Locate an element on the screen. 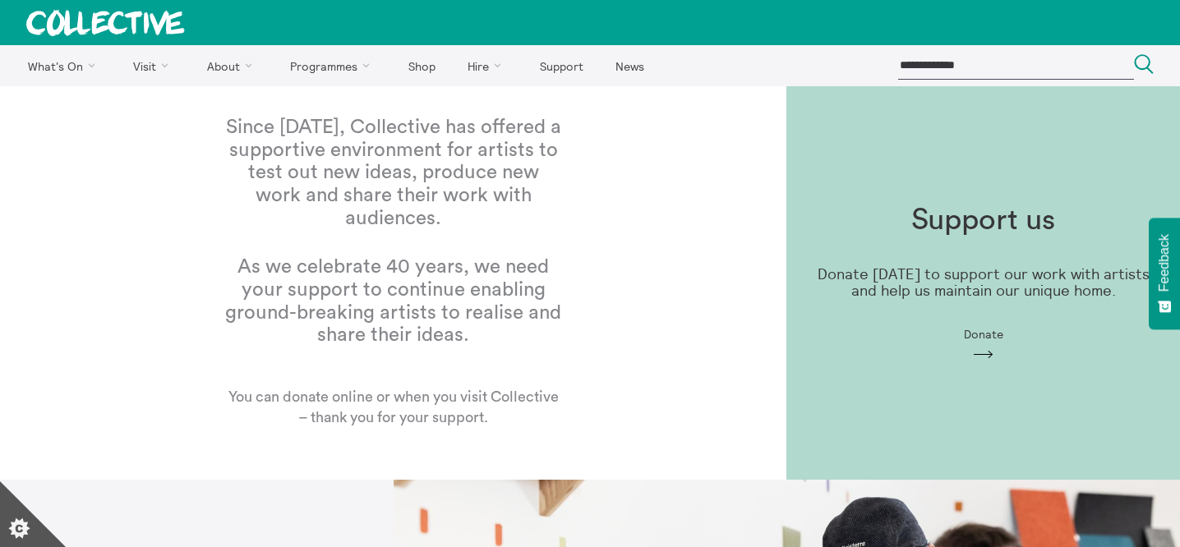 The image size is (1180, 547). a: Support is located at coordinates (561, 66).